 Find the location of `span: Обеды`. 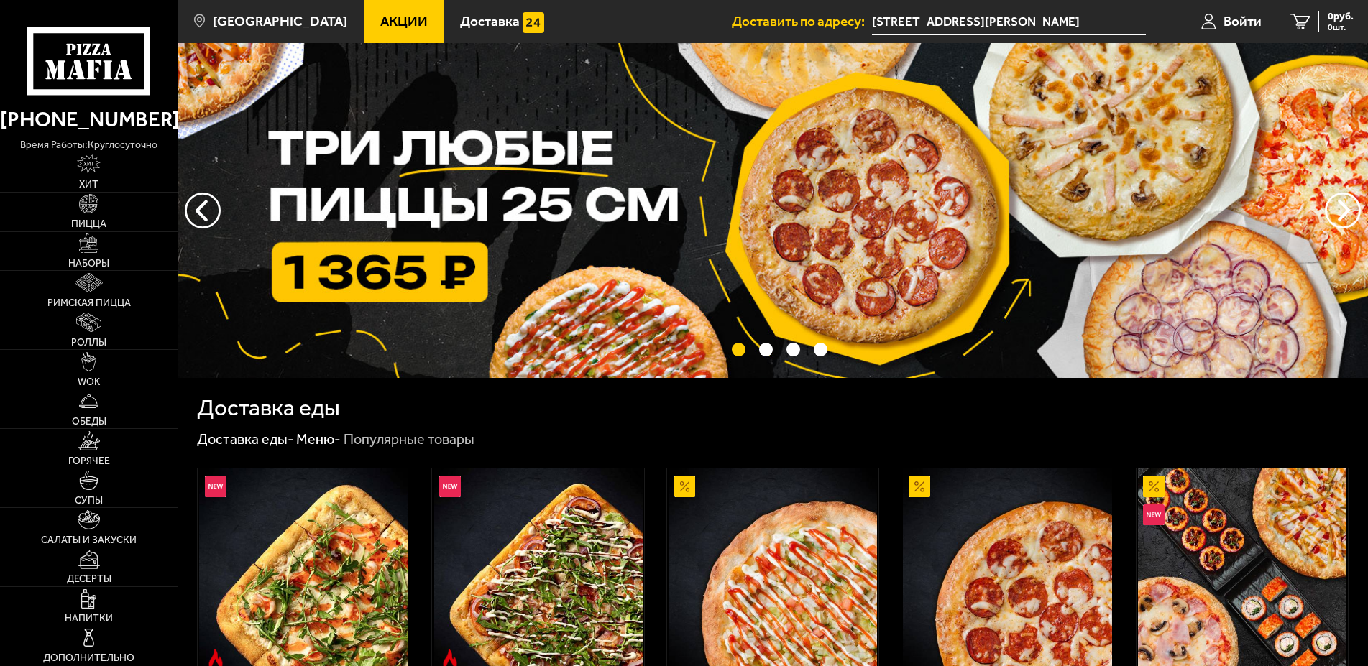

span: Обеды is located at coordinates (89, 422).